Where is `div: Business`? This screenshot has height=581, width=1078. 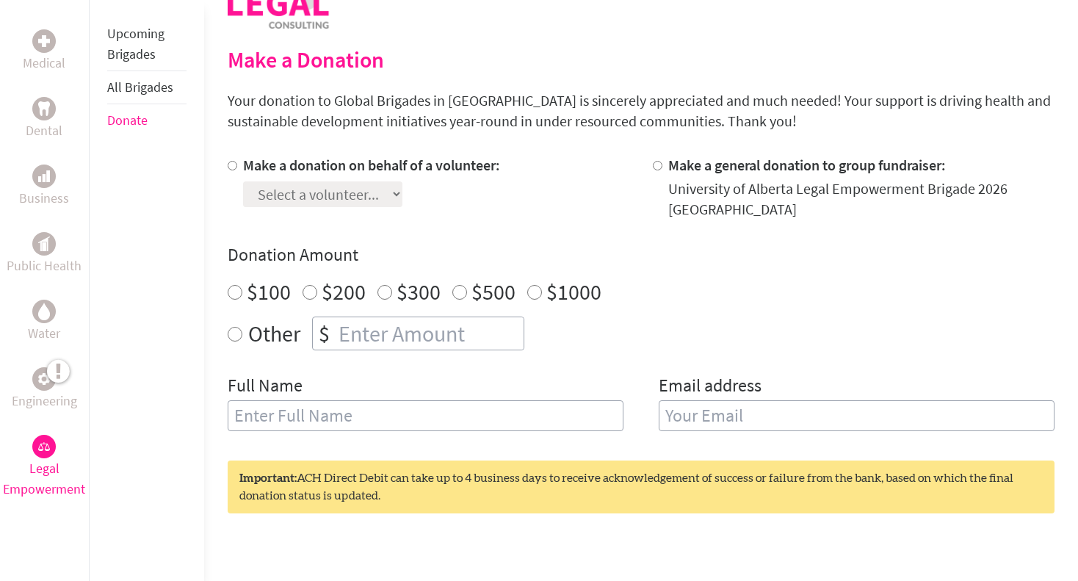
div: Business is located at coordinates (44, 176).